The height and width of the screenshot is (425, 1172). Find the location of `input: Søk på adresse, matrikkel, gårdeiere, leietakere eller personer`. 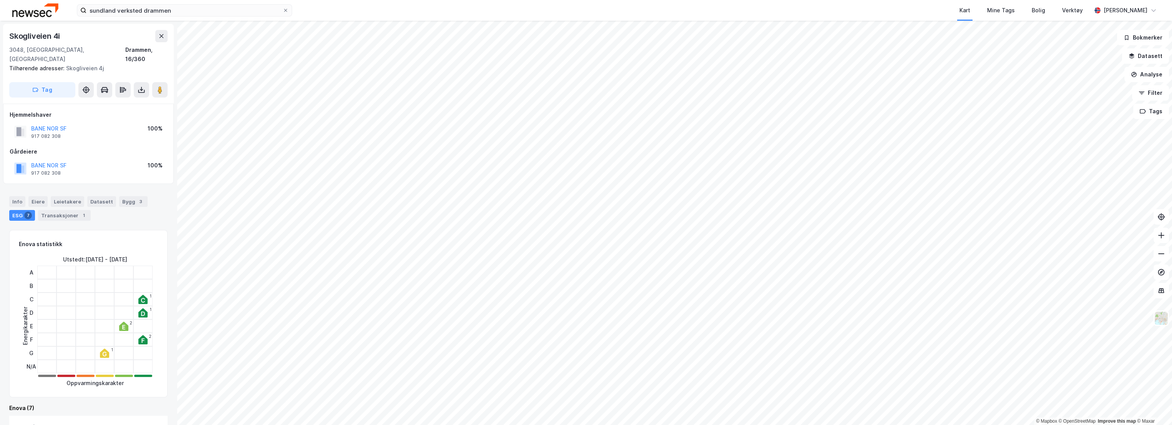

input: Søk på adresse, matrikkel, gårdeiere, leietakere eller personer is located at coordinates (184, 10).